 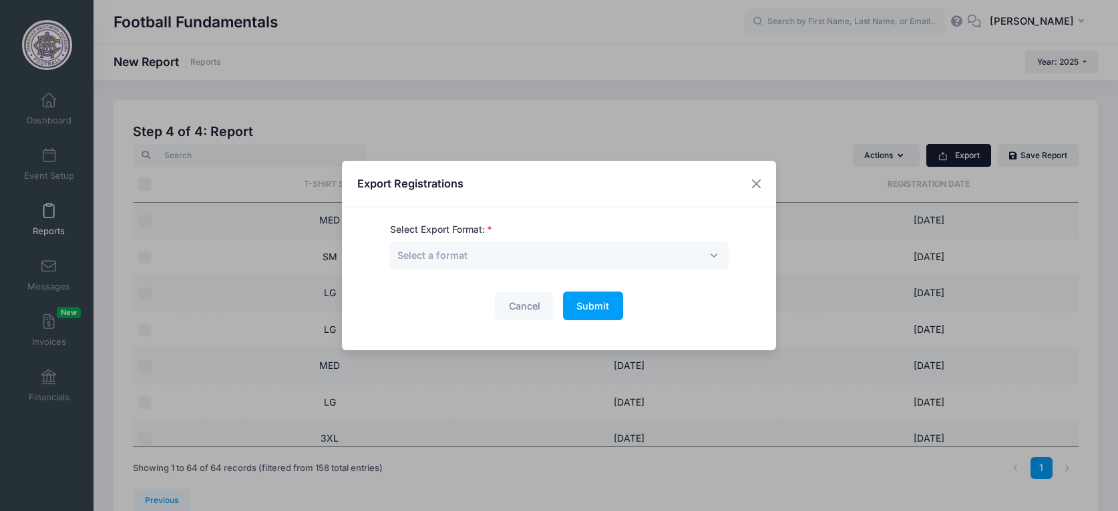 What do you see at coordinates (593, 306) in the screenshot?
I see `button: Submit` at bounding box center [593, 306].